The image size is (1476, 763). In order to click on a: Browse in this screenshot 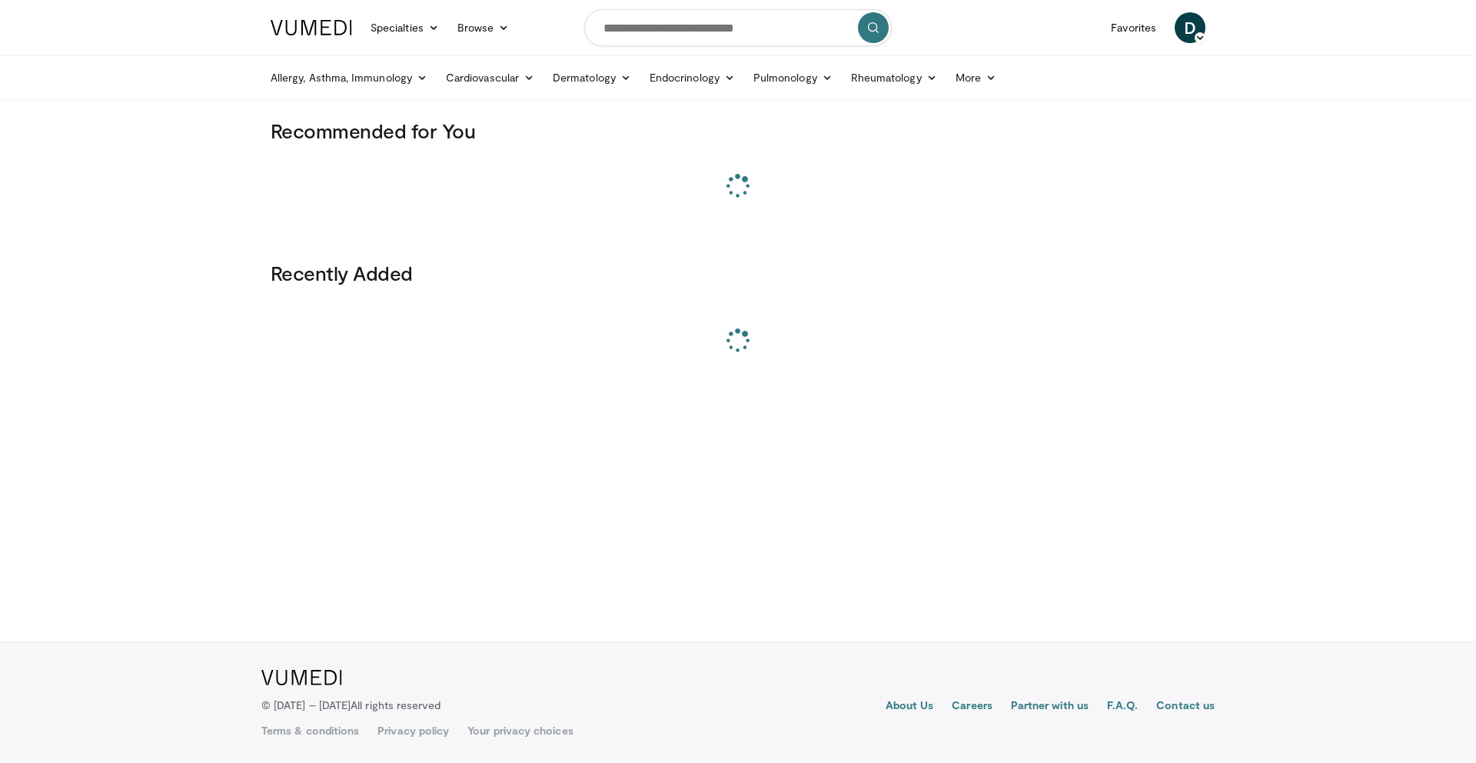, I will do `click(484, 28)`.